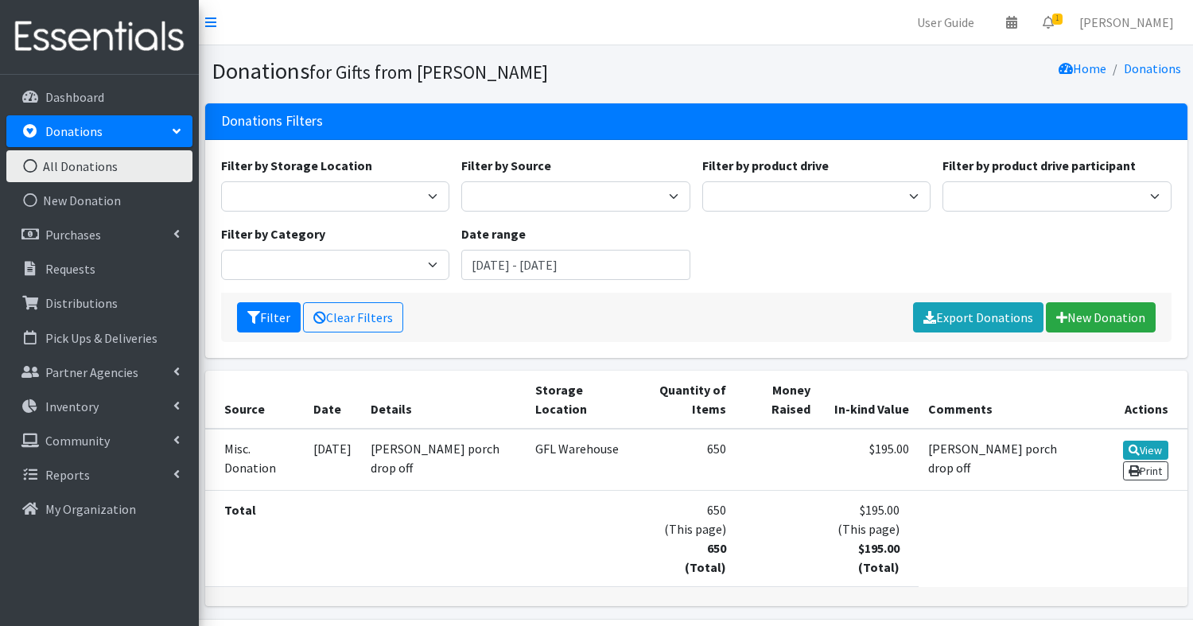 Image resolution: width=1193 pixels, height=626 pixels. Describe the element at coordinates (576, 265) in the screenshot. I see `input: January 1, 2011 - December 31, 2011` at that location.